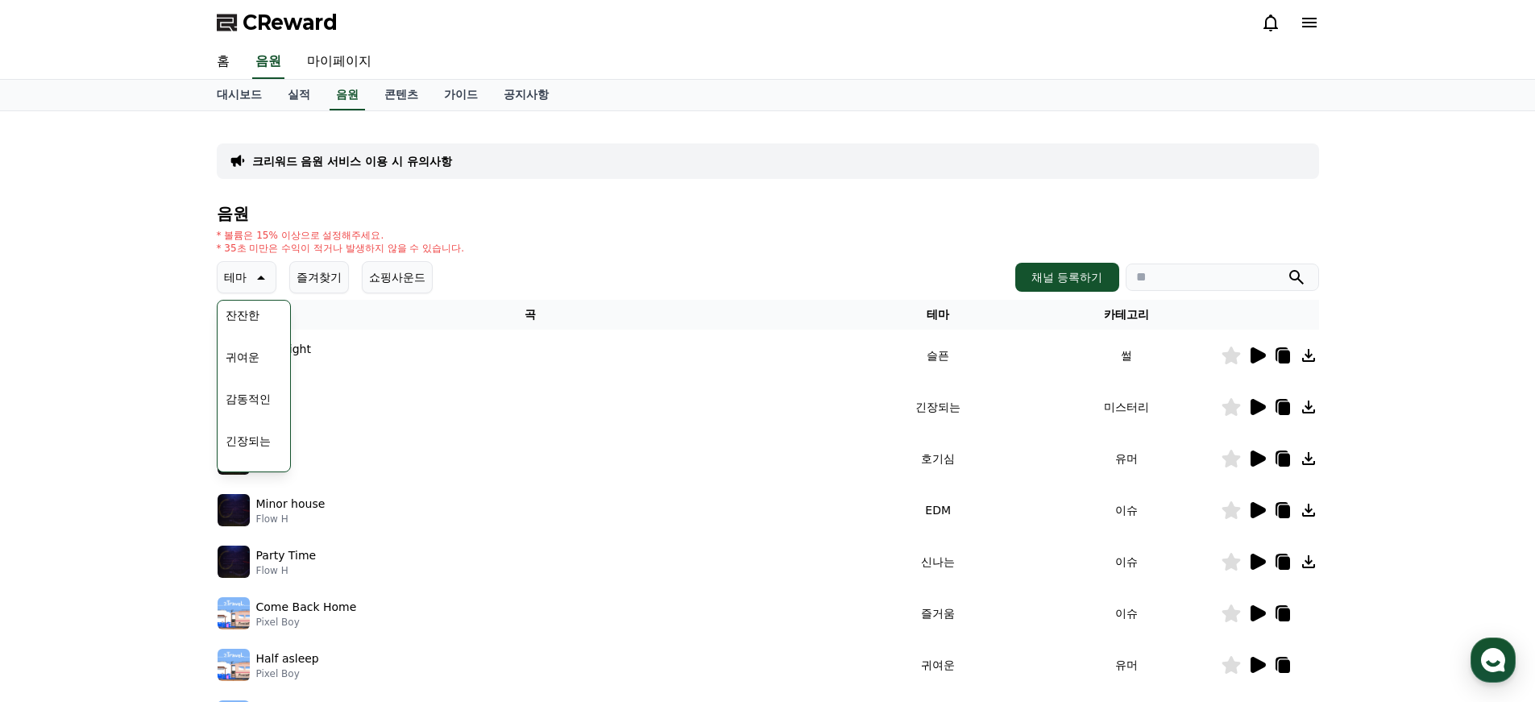 The width and height of the screenshot is (1535, 702). Describe the element at coordinates (461, 95) in the screenshot. I see `a: 가이드` at that location.